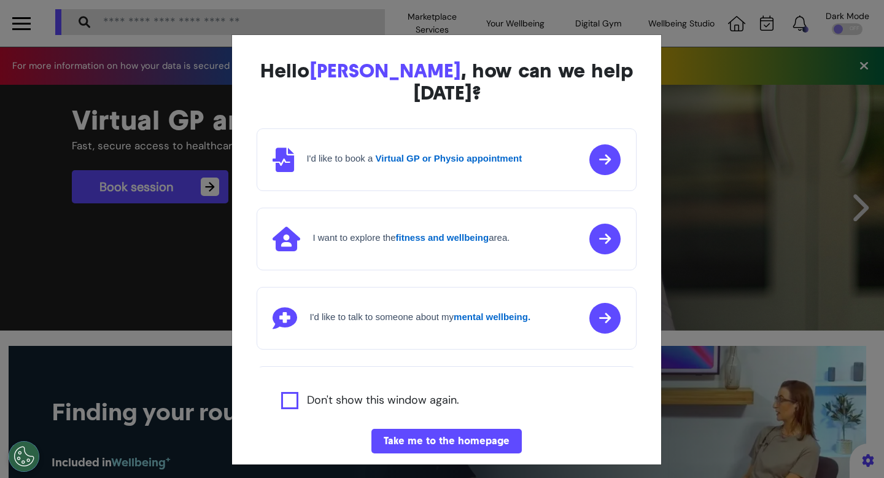  What do you see at coordinates (492, 316) in the screenshot?
I see `strong: mental wellbeing.` at bounding box center [492, 316].